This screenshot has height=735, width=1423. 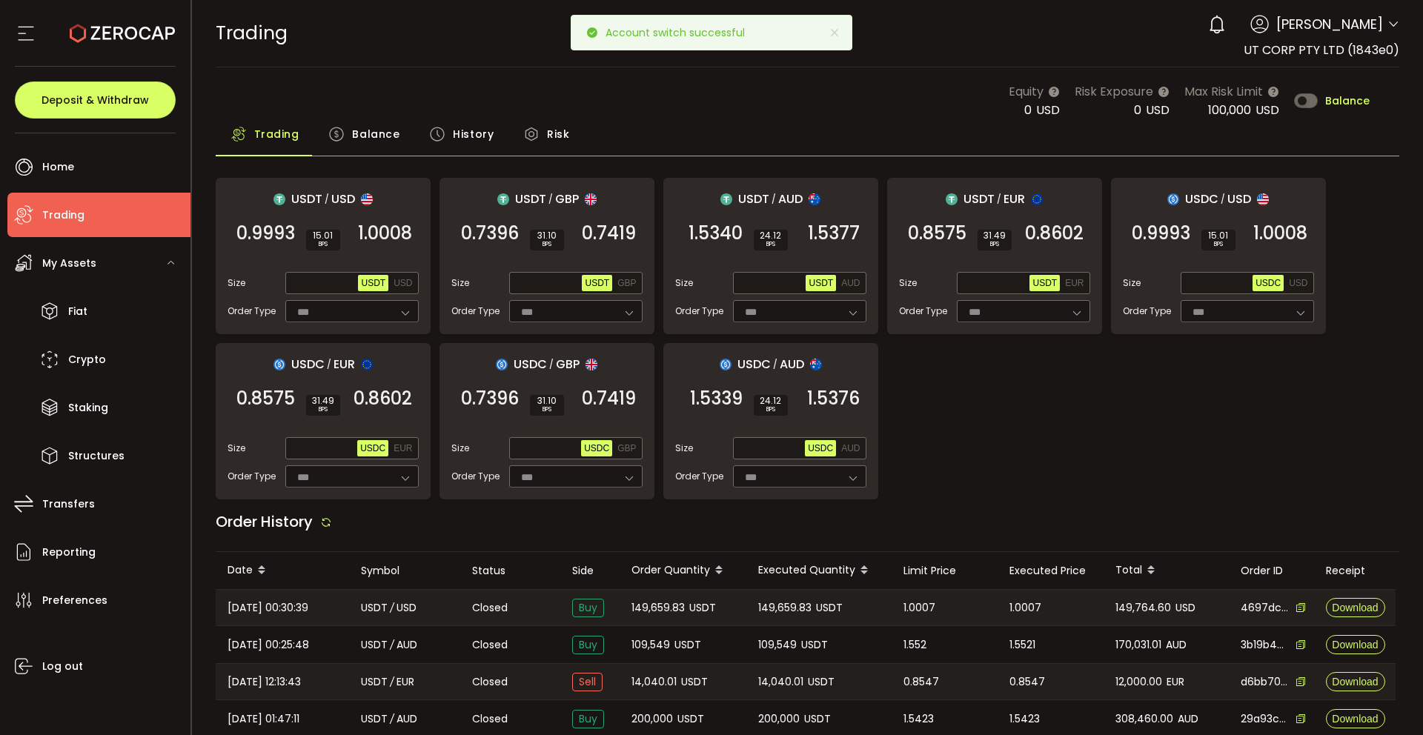 I want to click on span: 0.8547, so click(x=1027, y=682).